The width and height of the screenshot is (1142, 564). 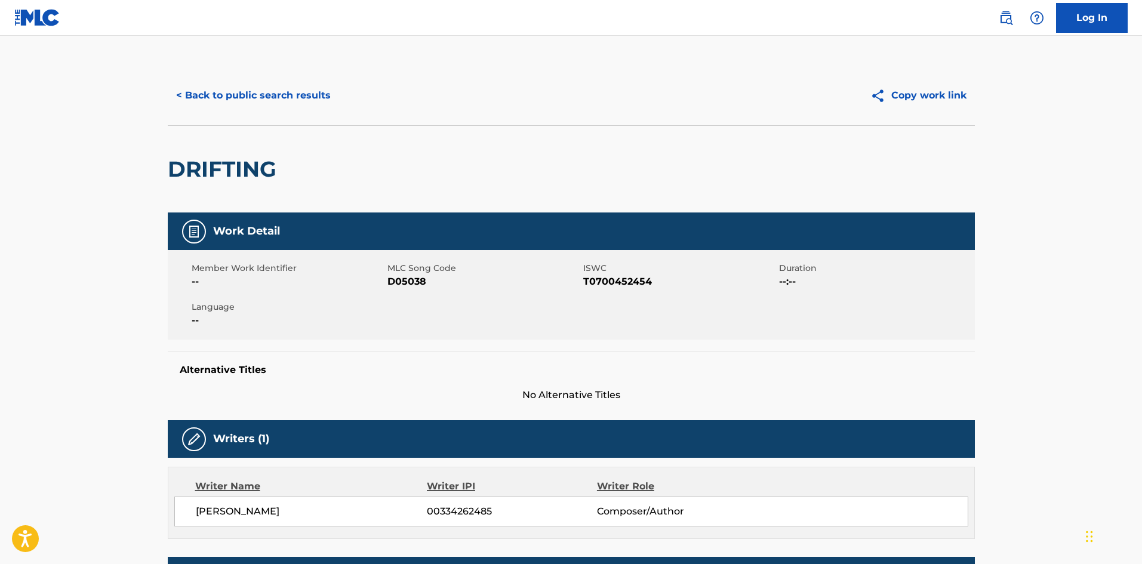 I want to click on div: Chat Widget, so click(x=1112, y=536).